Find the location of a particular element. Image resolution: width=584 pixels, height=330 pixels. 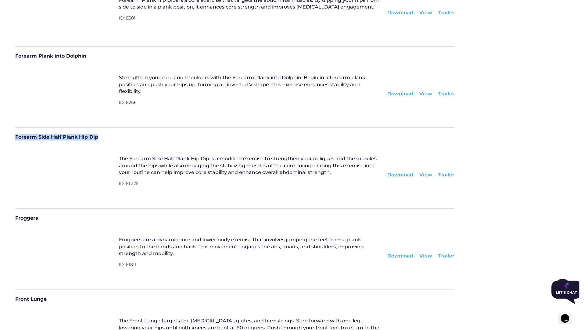

div: Froggers is located at coordinates (235, 220).